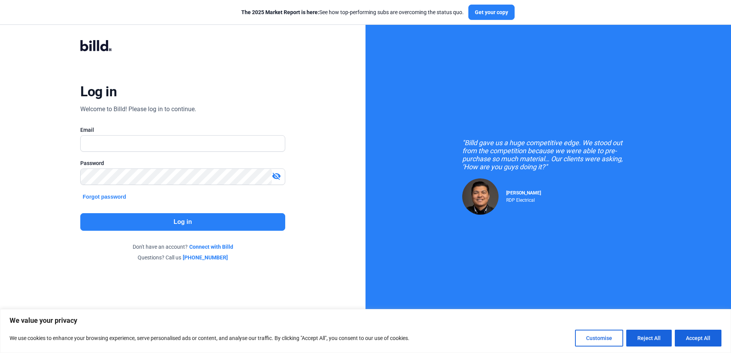 This screenshot has height=353, width=731. Describe the element at coordinates (523, 199) in the screenshot. I see `div: RDP Electrical` at that location.